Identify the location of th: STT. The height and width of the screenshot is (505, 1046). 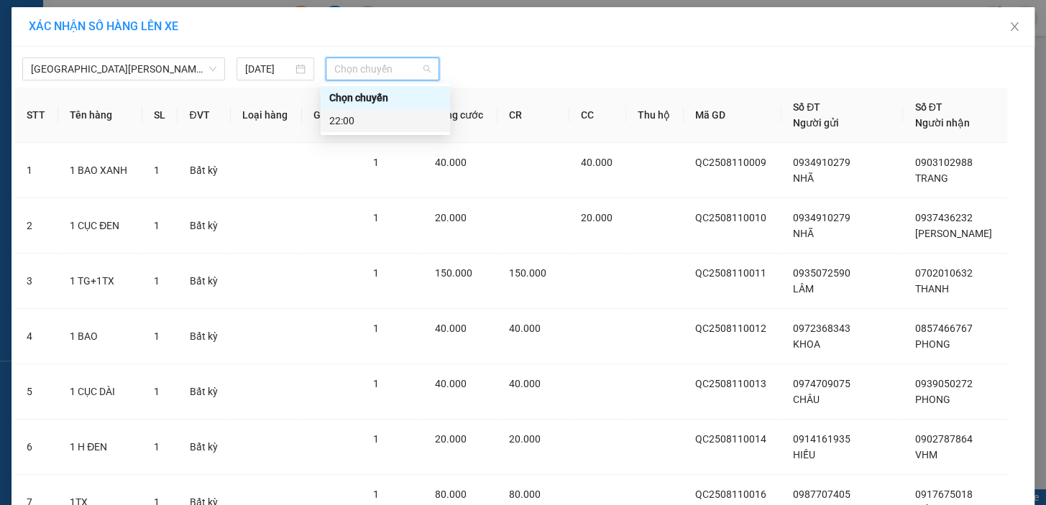
(37, 115).